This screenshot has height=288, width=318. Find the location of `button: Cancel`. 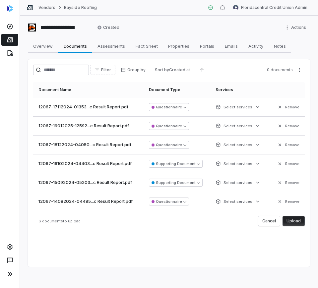

button: Cancel is located at coordinates (269, 221).